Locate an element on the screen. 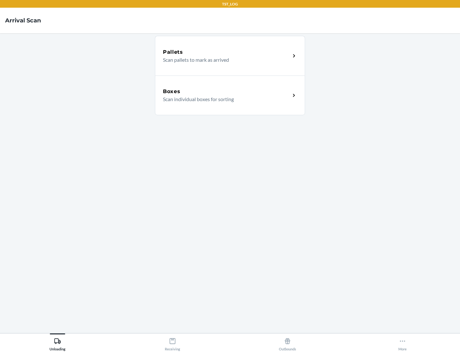 The width and height of the screenshot is (460, 352). p: Scan individual boxes for sorting is located at coordinates (224, 99).